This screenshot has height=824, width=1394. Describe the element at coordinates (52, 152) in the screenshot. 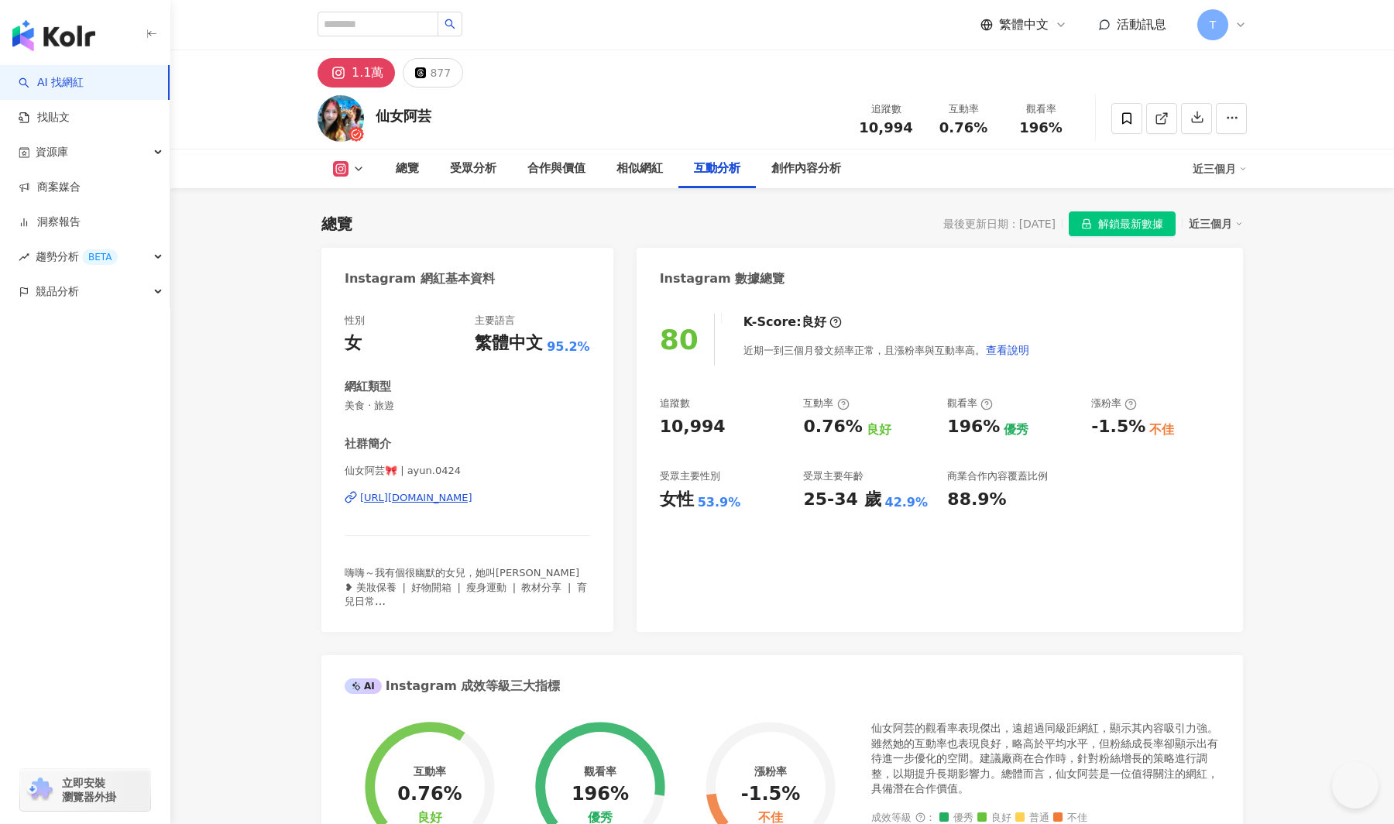

I see `span: 資源庫` at that location.